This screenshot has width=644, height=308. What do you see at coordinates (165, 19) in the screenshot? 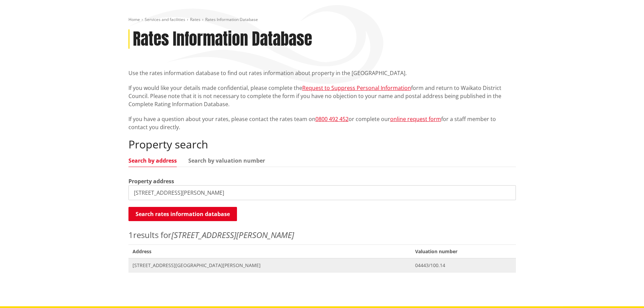
I see `a: Services and facilities` at bounding box center [165, 19].